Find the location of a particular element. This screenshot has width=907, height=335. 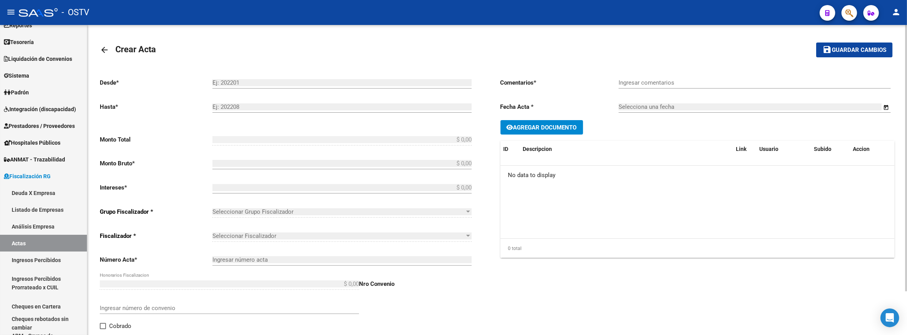

mat-icon: save is located at coordinates (827, 49).